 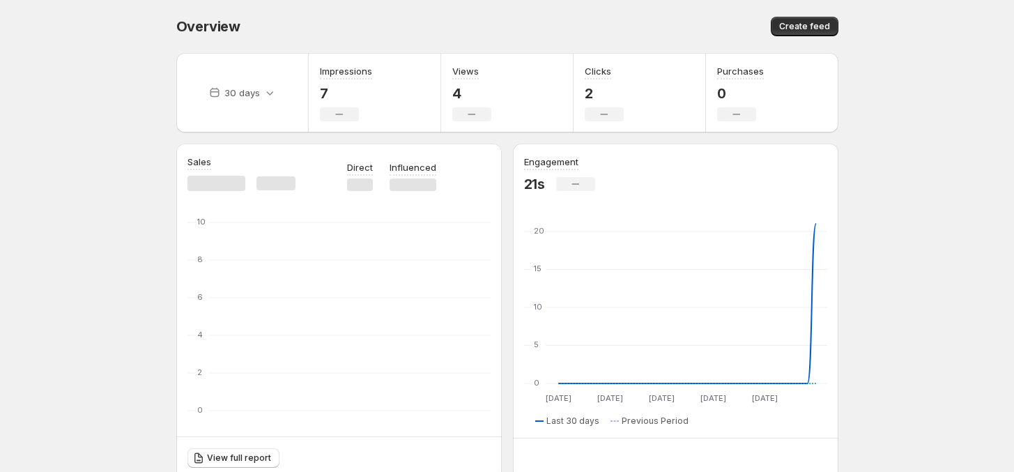 I want to click on h3: Views, so click(x=466, y=71).